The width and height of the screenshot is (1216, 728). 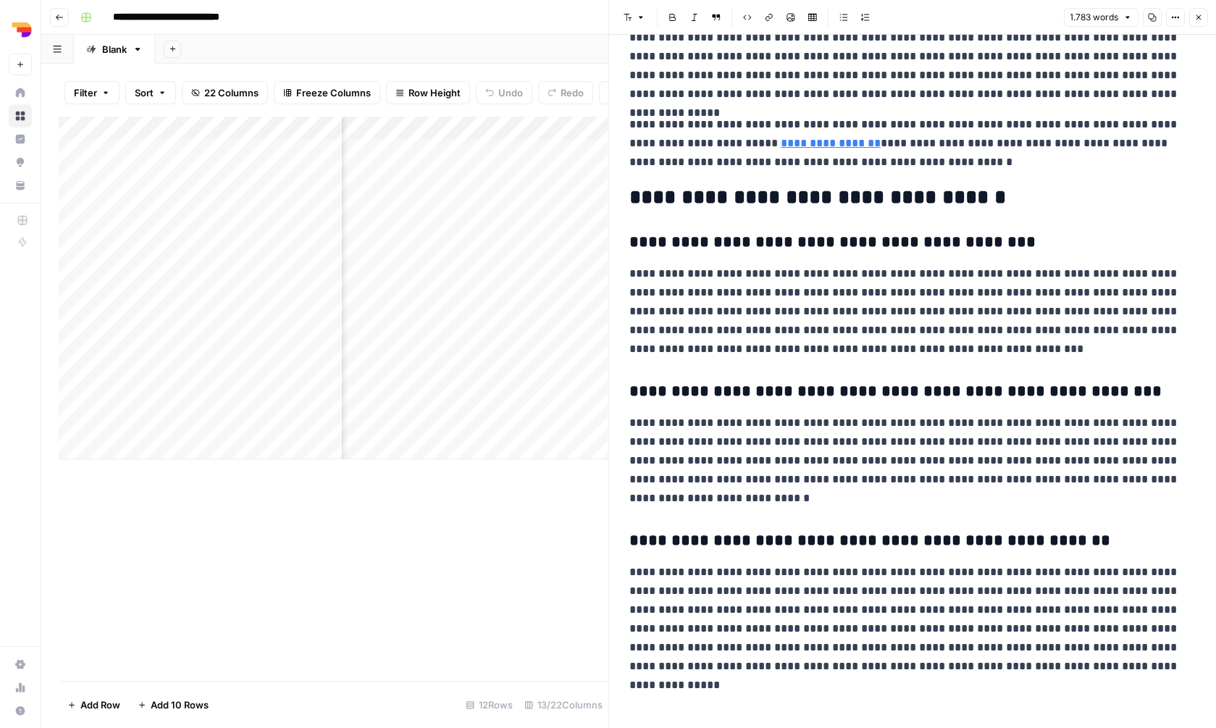 I want to click on button: 22 Columns, so click(x=225, y=93).